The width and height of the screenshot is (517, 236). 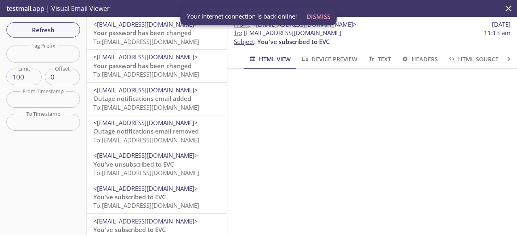 I want to click on span: Subject, so click(x=244, y=42).